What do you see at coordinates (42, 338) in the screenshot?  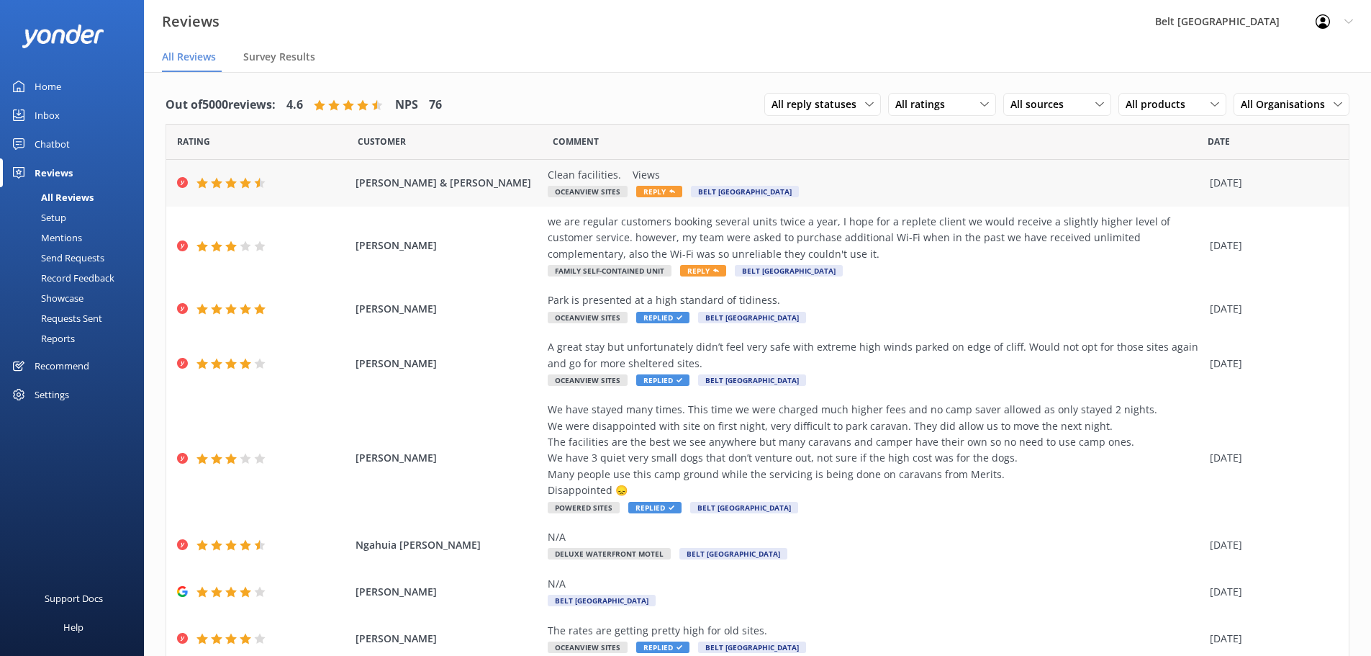 I see `div: Reports` at bounding box center [42, 338].